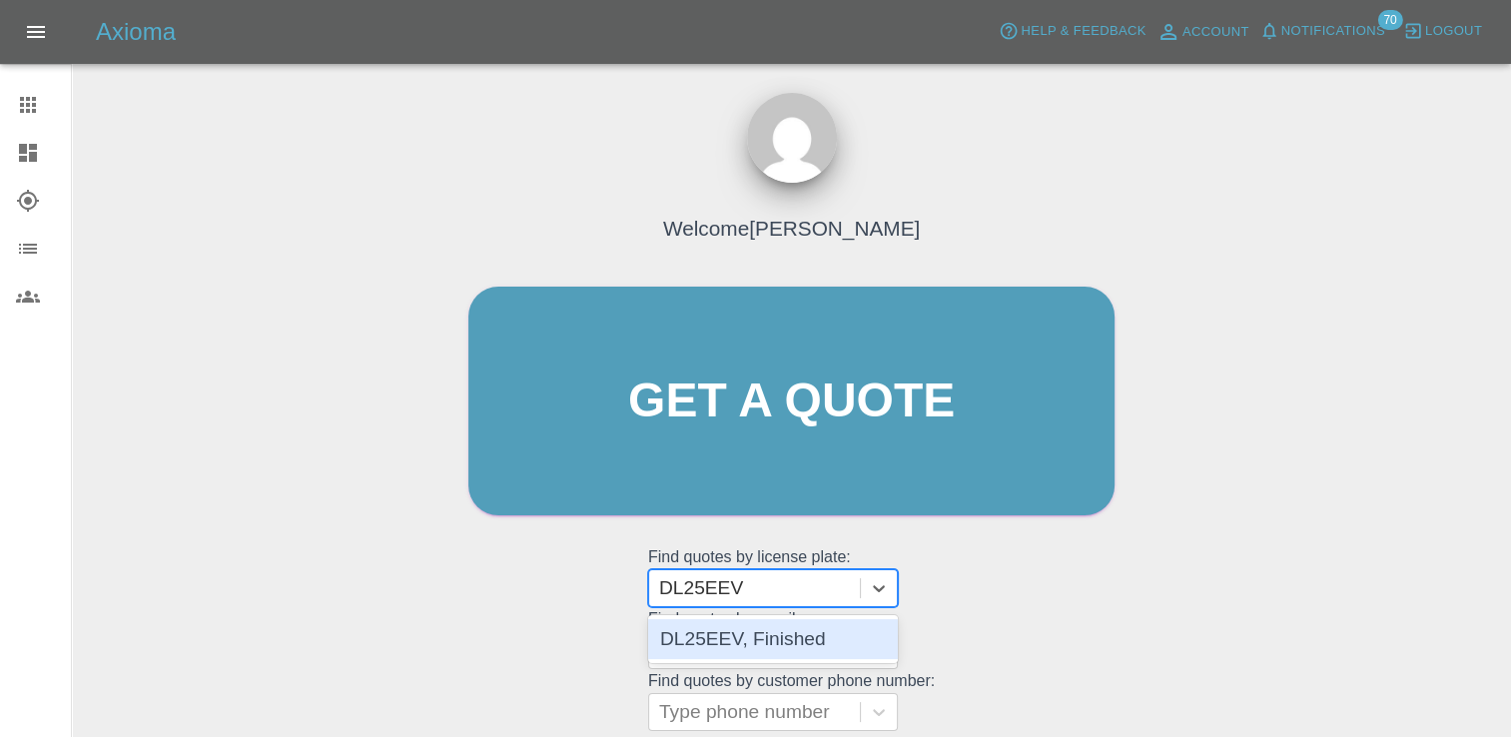 This screenshot has height=737, width=1511. What do you see at coordinates (136, 32) in the screenshot?
I see `h5: Axioma` at bounding box center [136, 32].